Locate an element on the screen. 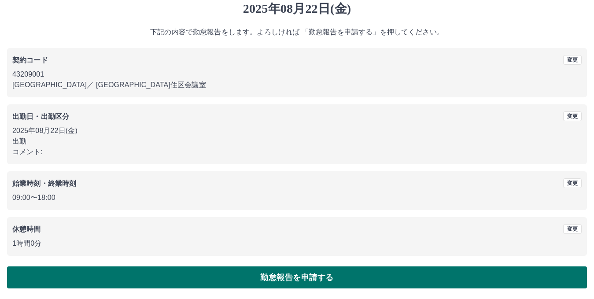 This screenshot has width=594, height=299. p: 2025年08月22日(金) is located at coordinates (297, 131).